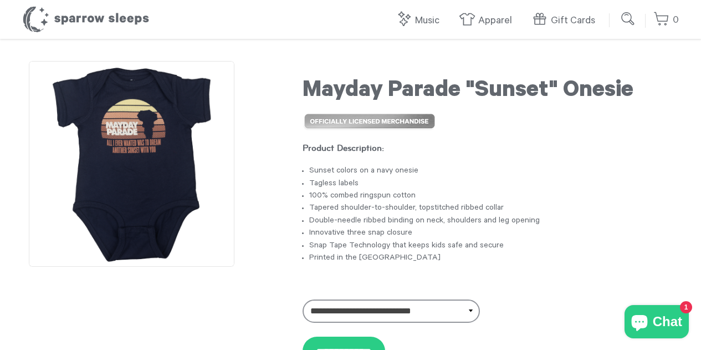 The width and height of the screenshot is (701, 350). Describe the element at coordinates (343, 147) in the screenshot. I see `strong: Product Description:` at that location.